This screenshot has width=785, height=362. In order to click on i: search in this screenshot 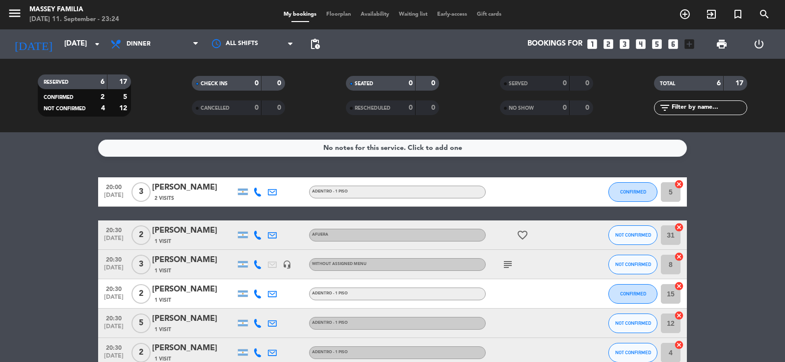, I will do `click(764, 14)`.